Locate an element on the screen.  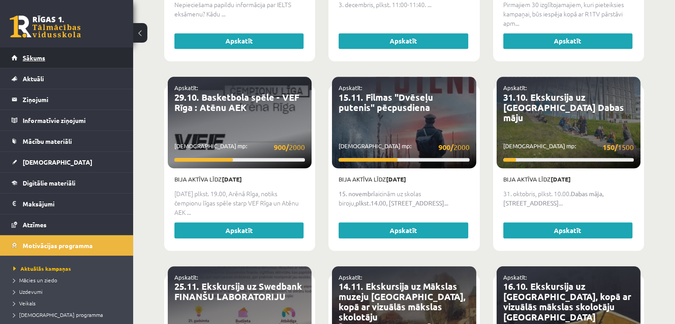
span: Uzdevumi is located at coordinates (28, 291).